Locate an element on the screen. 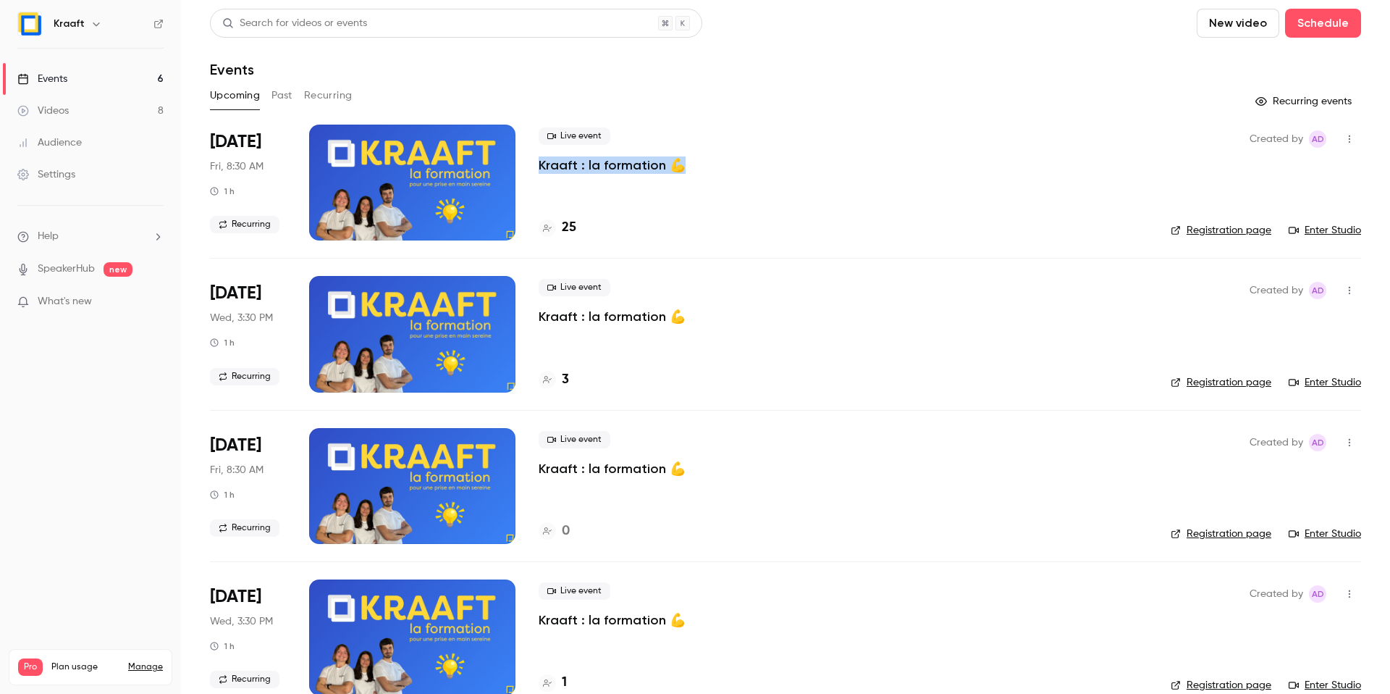 The width and height of the screenshot is (1390, 694). button: Recurring is located at coordinates (328, 96).